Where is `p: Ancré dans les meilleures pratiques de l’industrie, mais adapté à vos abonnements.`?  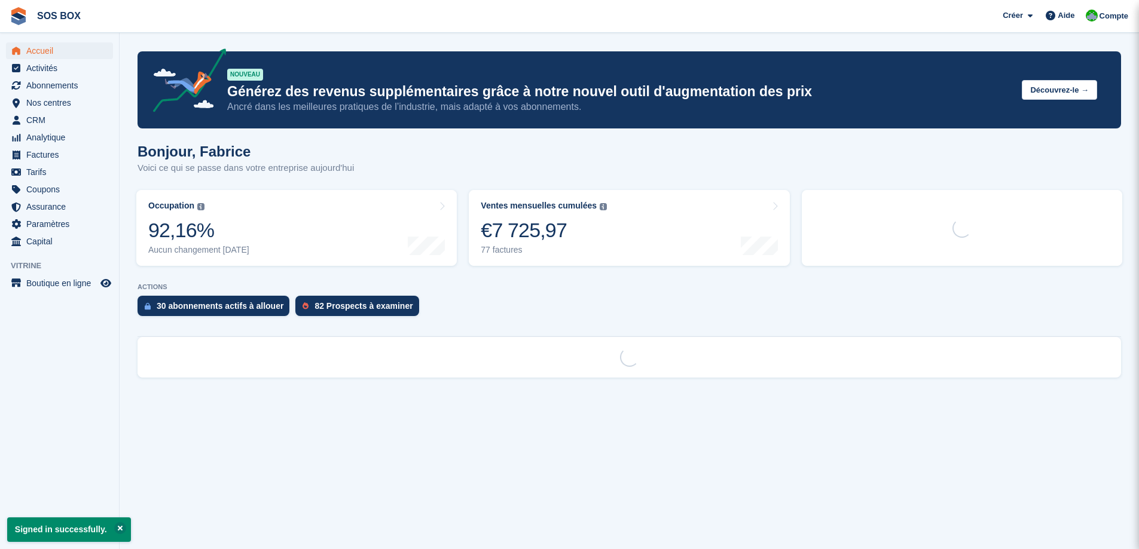
p: Ancré dans les meilleures pratiques de l’industrie, mais adapté à vos abonnements. is located at coordinates (619, 107).